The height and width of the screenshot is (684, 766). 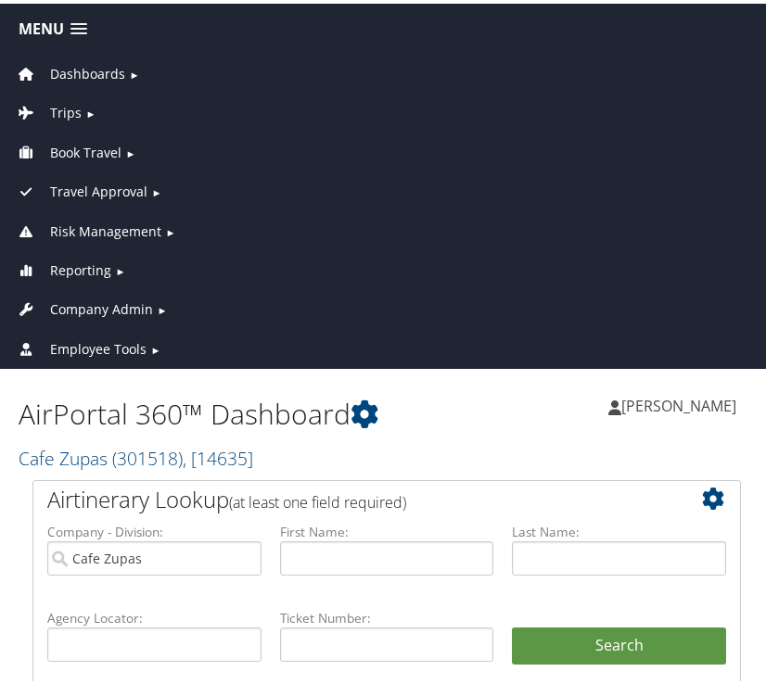 What do you see at coordinates (154, 529) in the screenshot?
I see `label: Company - Division:` at bounding box center [154, 529].